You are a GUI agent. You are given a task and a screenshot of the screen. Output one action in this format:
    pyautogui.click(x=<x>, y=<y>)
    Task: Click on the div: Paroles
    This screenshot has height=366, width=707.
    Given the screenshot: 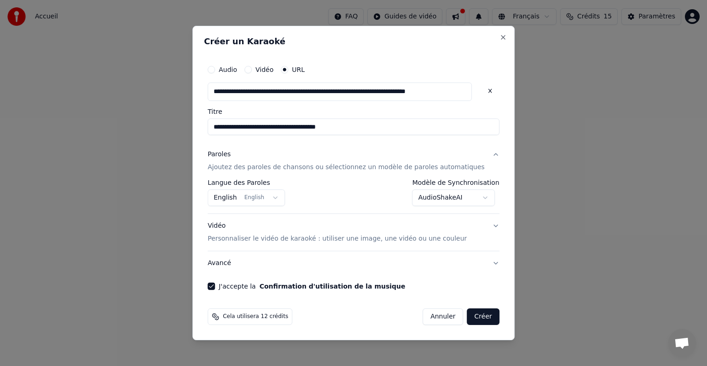 What is the action you would take?
    pyautogui.click(x=219, y=154)
    